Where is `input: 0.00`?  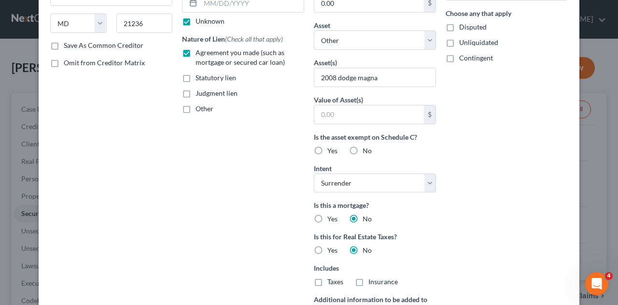 input: 0.00 is located at coordinates (369, 114).